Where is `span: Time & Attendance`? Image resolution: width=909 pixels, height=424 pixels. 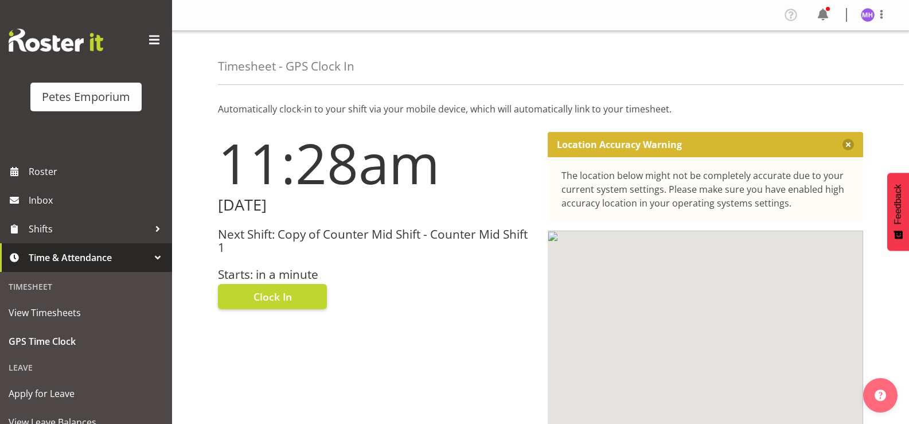 span: Time & Attendance is located at coordinates (89, 258).